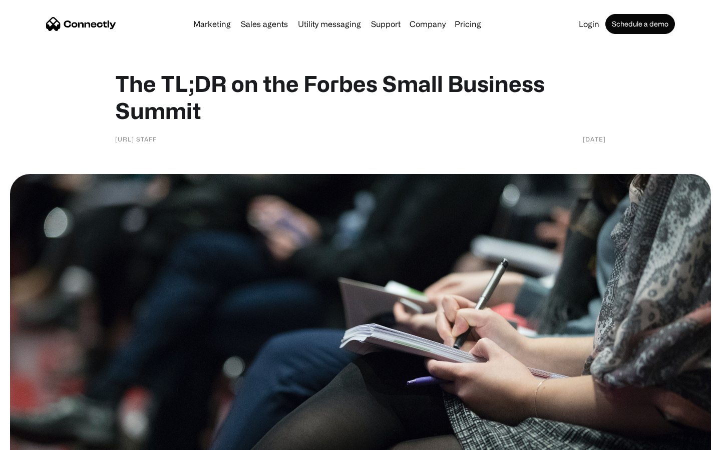 The height and width of the screenshot is (450, 721). I want to click on h1: The TL;DR on the Forbes Small Business Summit, so click(360, 97).